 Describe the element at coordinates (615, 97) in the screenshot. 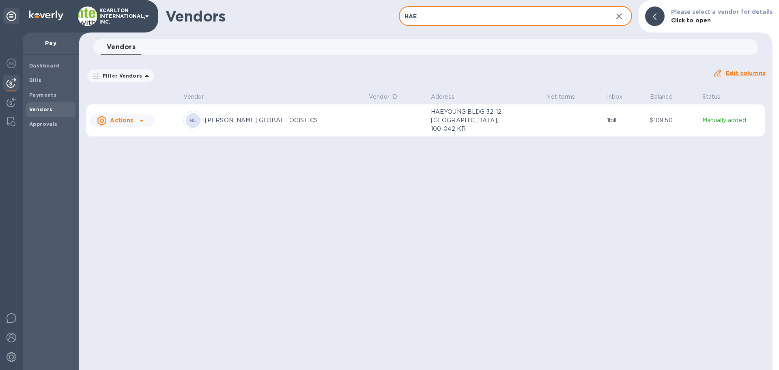

I see `p: Inbox` at that location.